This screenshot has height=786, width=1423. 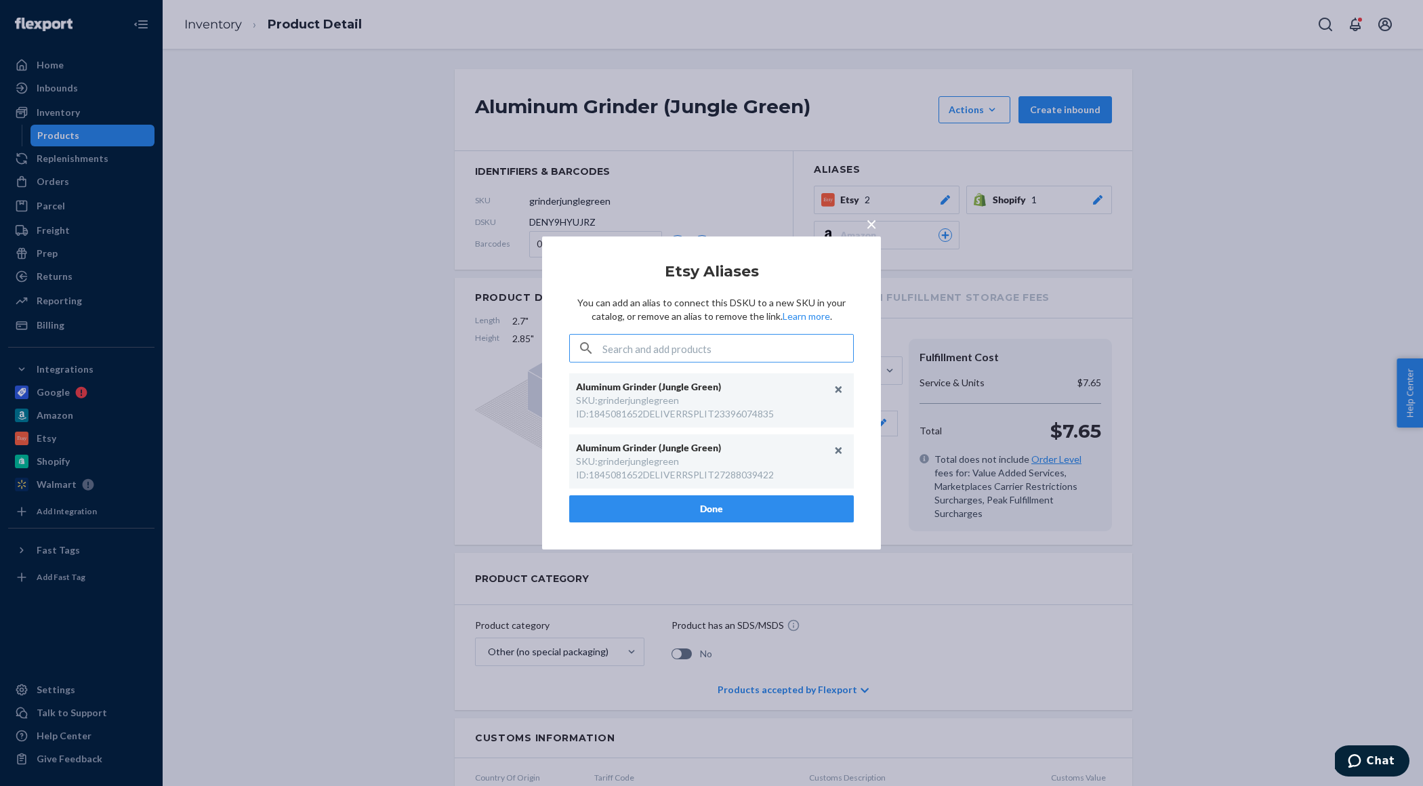 What do you see at coordinates (45, 16) in the screenshot?
I see `span: Chat` at bounding box center [45, 16].